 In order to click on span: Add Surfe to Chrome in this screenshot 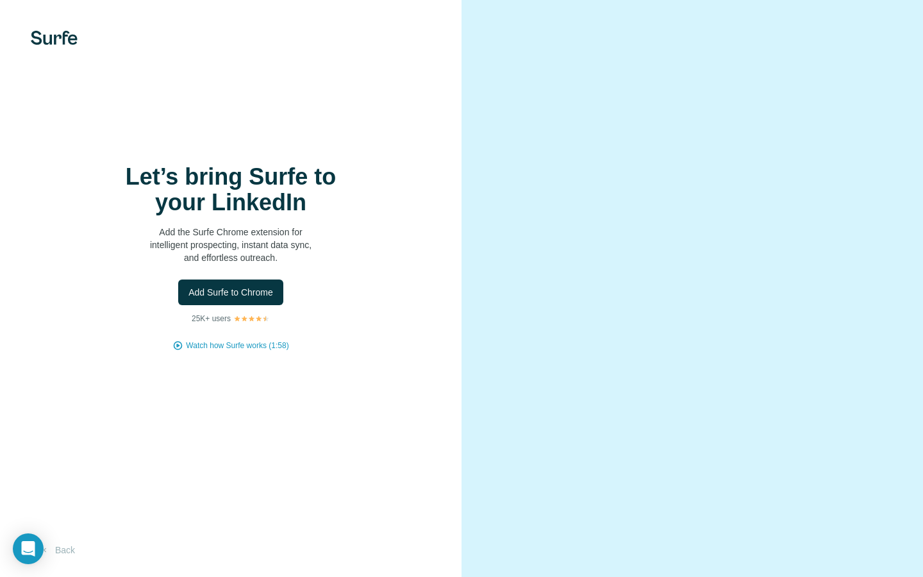, I will do `click(231, 292)`.